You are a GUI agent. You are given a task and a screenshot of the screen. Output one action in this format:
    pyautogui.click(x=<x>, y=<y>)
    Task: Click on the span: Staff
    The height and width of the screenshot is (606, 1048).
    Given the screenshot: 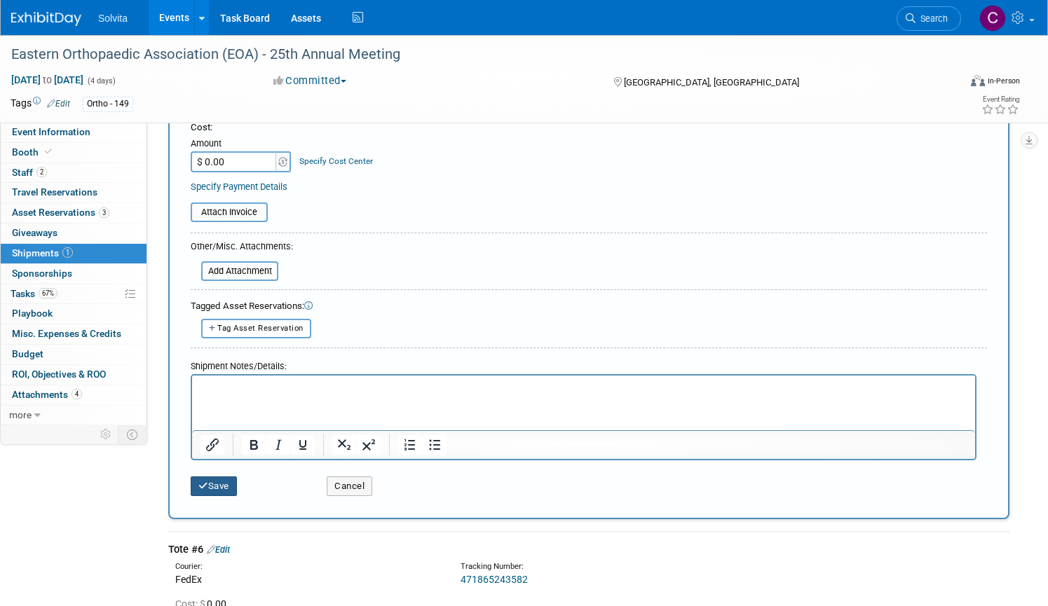 What is the action you would take?
    pyautogui.click(x=29, y=172)
    